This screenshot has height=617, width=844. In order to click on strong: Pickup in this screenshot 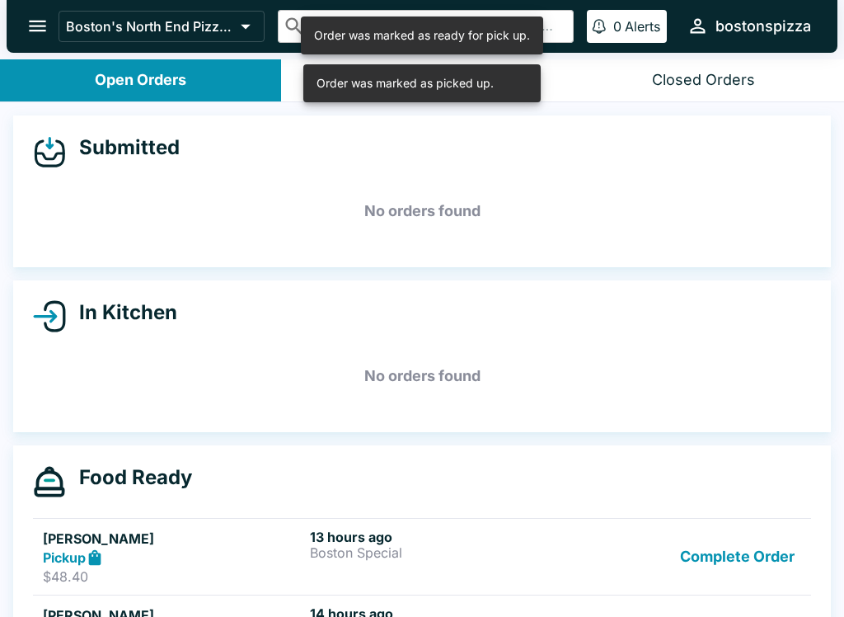, I will do `click(64, 557)`.